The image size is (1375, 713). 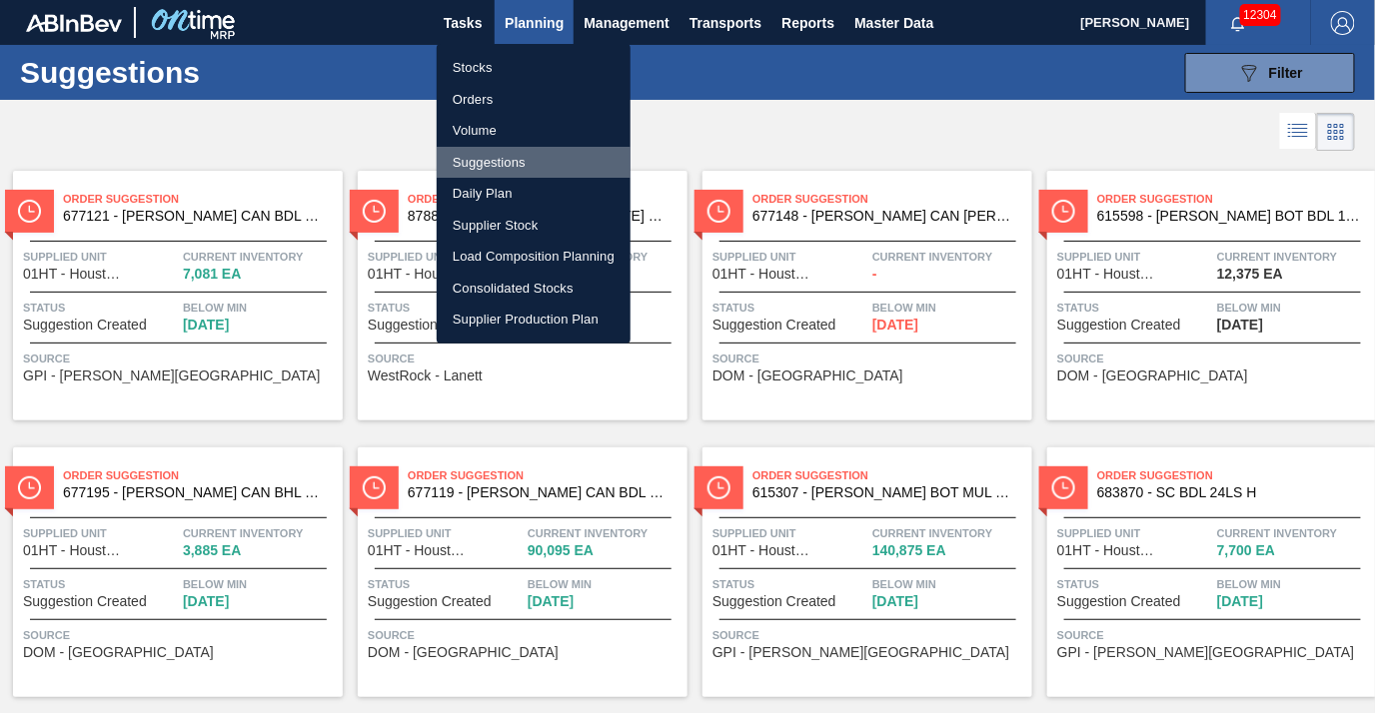 I want to click on a: Stocks, so click(x=534, y=68).